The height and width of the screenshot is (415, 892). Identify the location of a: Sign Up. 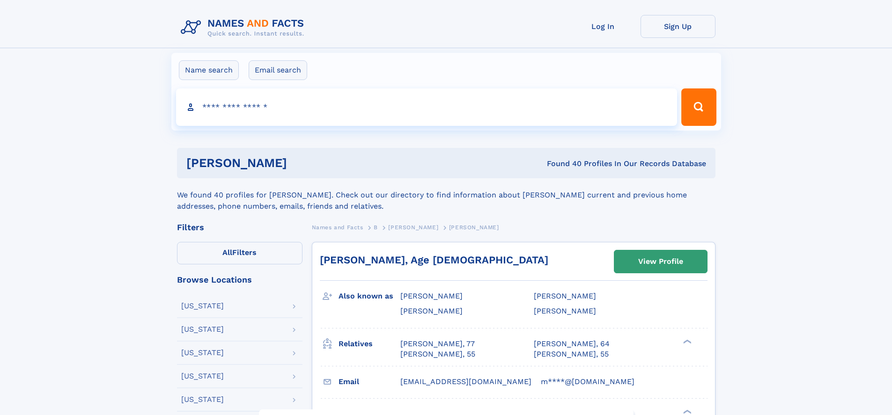
(678, 26).